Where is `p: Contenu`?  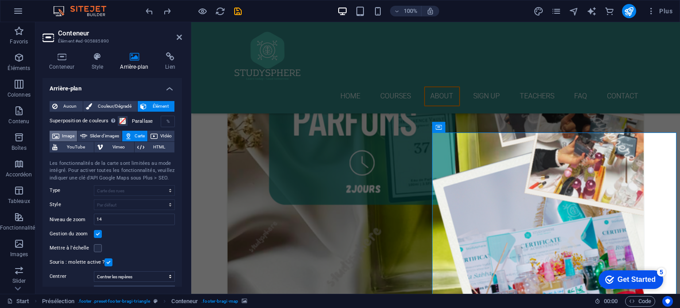
p: Contenu is located at coordinates (19, 121).